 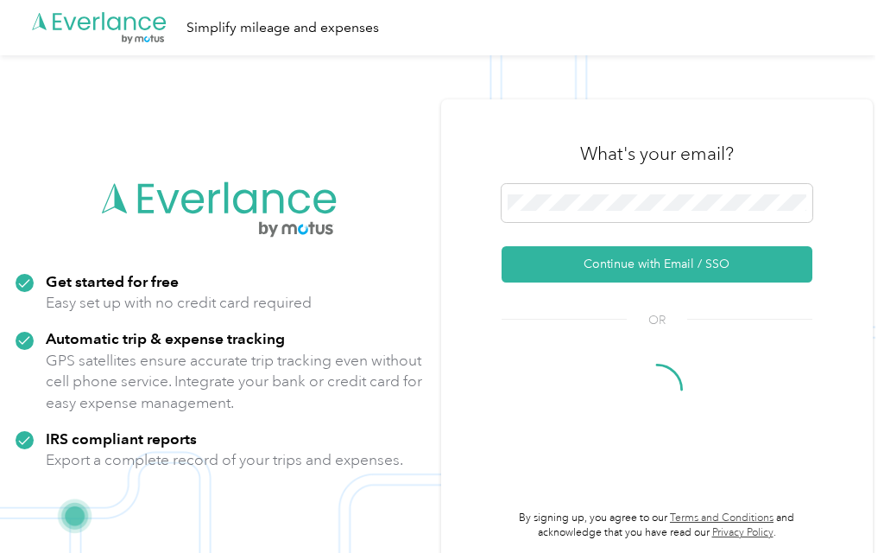 I want to click on strong: Automatic trip & expense tracking, so click(x=165, y=338).